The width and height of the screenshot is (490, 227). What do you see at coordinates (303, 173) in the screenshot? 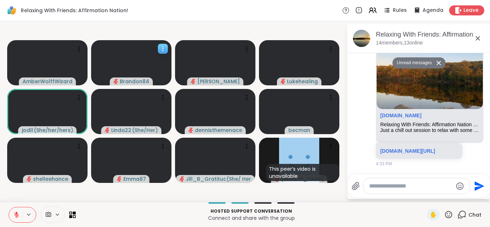
I see `div: This peer’s video is unavailable` at bounding box center [303, 173].